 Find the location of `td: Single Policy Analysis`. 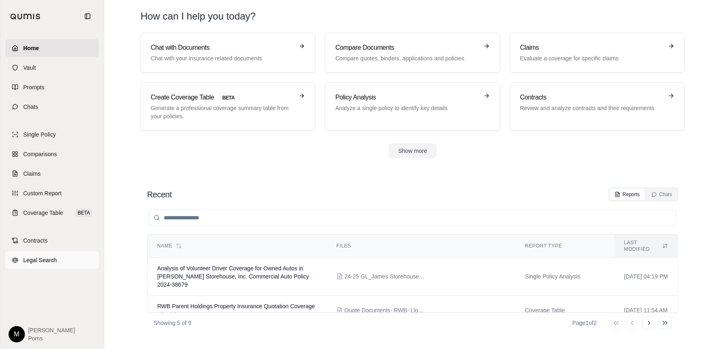

td: Single Policy Analysis is located at coordinates (565, 276).